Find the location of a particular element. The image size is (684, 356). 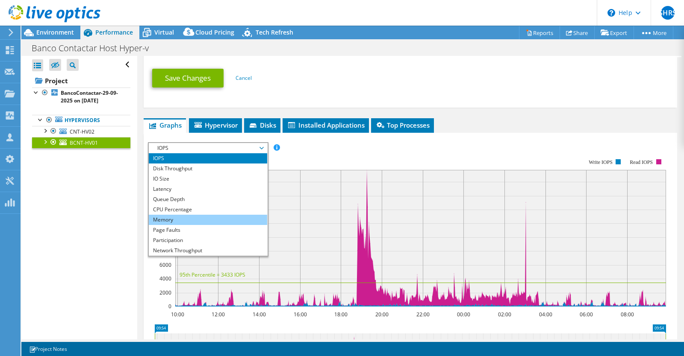

span: Environment is located at coordinates (55, 32).